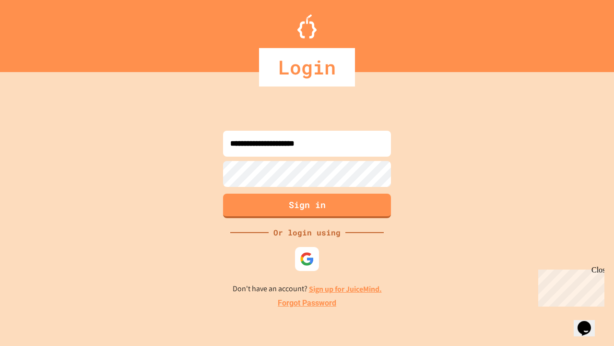 This screenshot has width=614, height=346. What do you see at coordinates (307, 259) in the screenshot?
I see `img: google-icon.svg` at bounding box center [307, 259].